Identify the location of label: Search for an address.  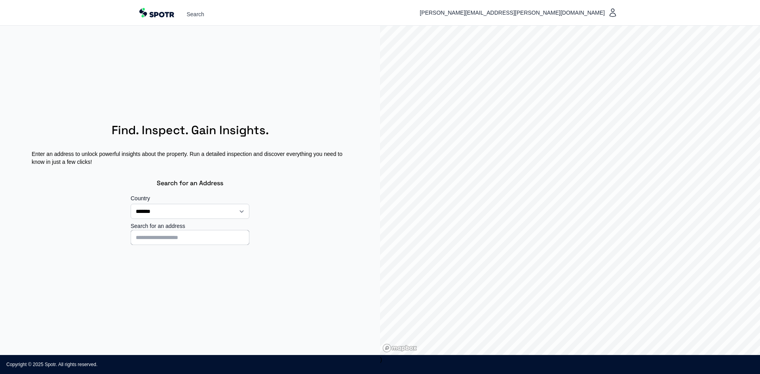
(190, 226).